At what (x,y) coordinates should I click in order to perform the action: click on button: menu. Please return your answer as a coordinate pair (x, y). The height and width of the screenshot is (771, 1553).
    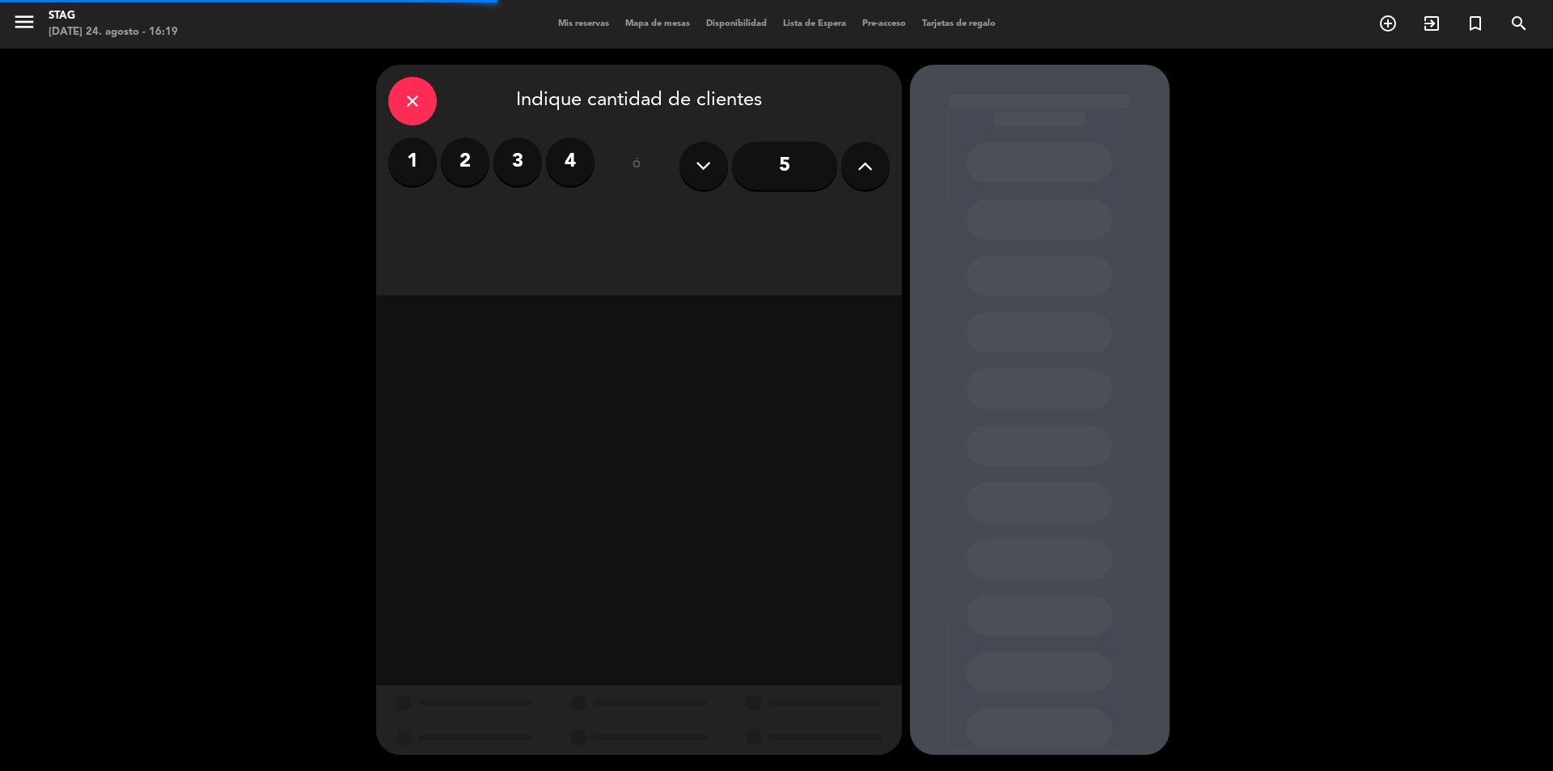
    Looking at the image, I should click on (24, 24).